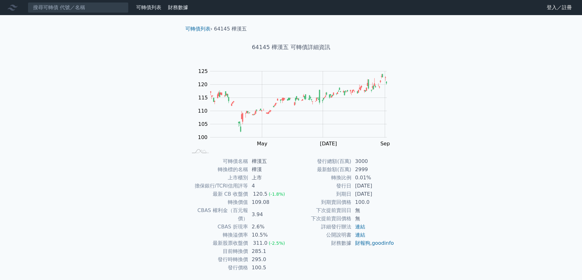  Describe the element at coordinates (321, 170) in the screenshot. I see `td: 最新餘額(百萬)` at that location.